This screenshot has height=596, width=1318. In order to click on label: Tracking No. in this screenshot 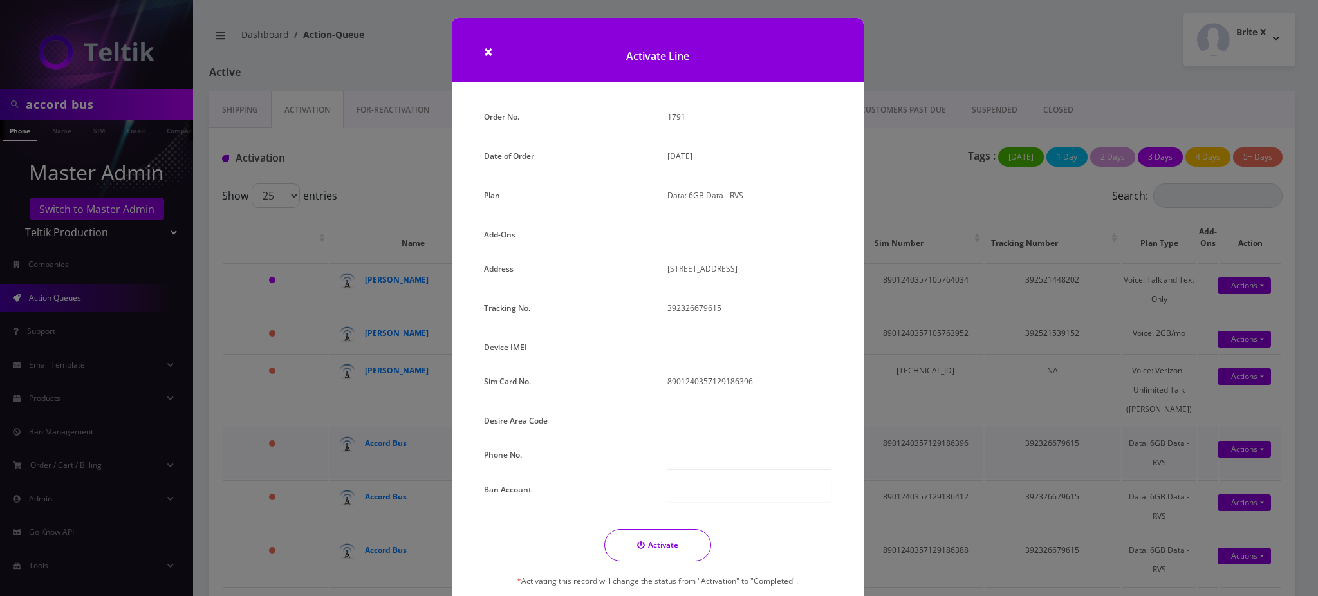, I will do `click(507, 308)`.